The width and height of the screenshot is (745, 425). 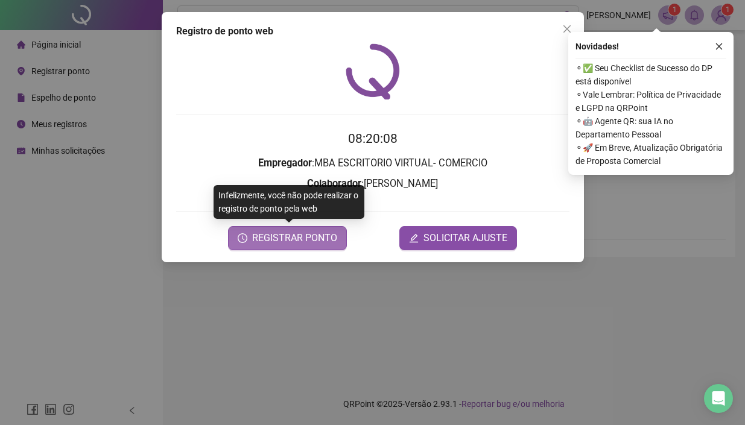 I want to click on span: SOLICITAR AJUSTE, so click(x=465, y=238).